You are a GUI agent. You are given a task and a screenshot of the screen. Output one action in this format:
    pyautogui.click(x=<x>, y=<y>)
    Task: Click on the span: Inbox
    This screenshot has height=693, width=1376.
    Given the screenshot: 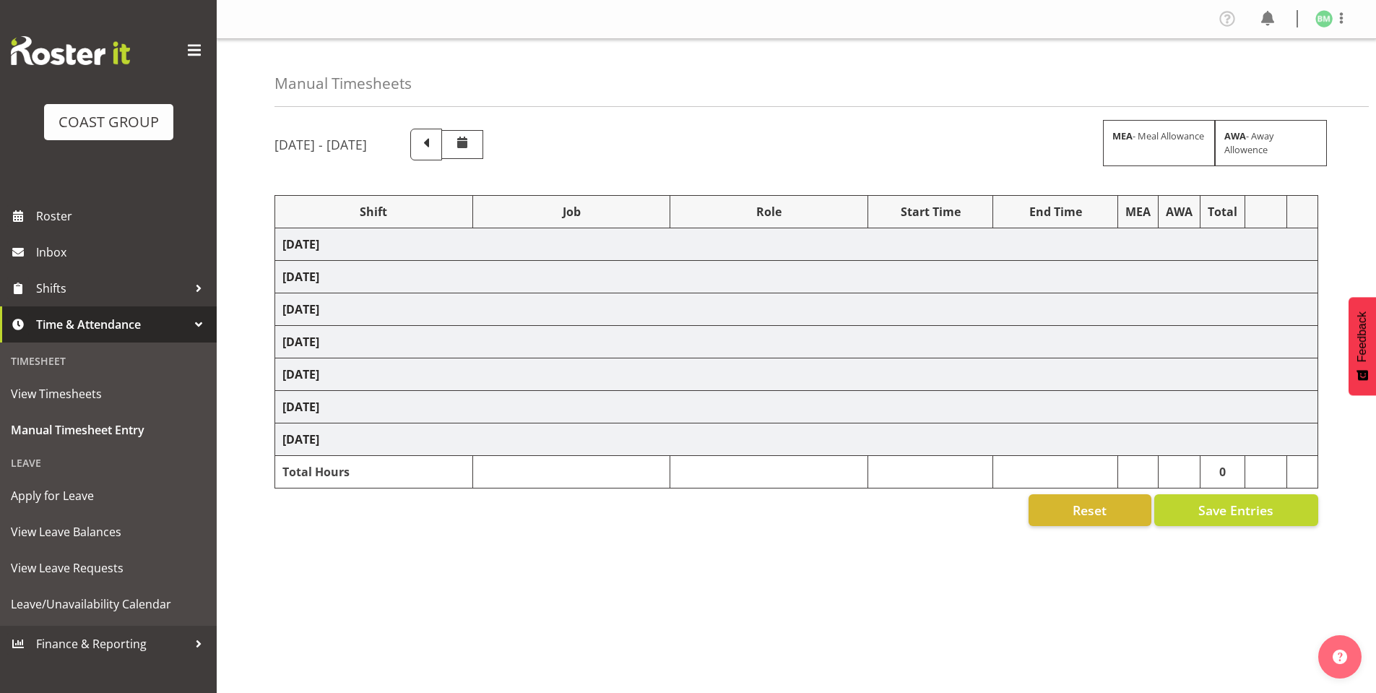 What is the action you would take?
    pyautogui.click(x=123, y=252)
    